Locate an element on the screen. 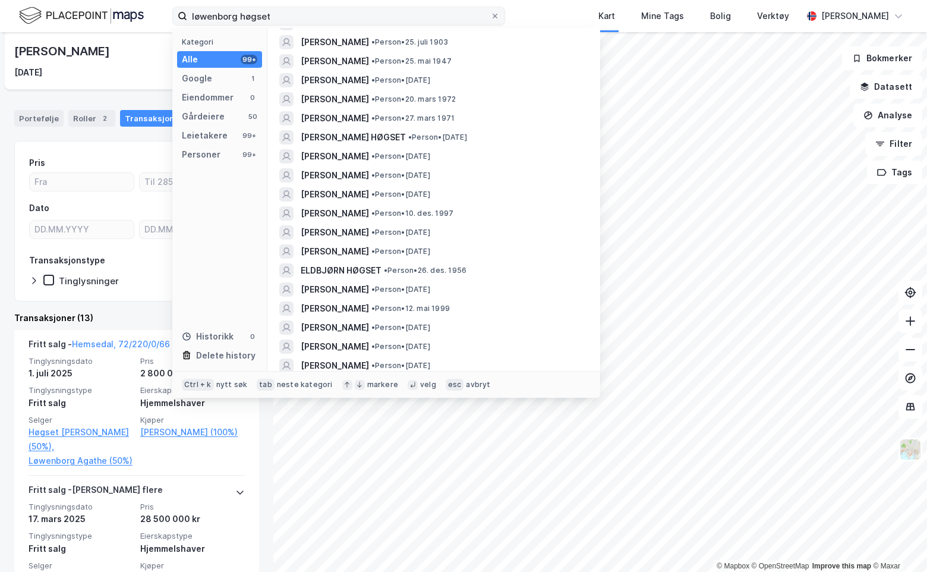  div: Pris is located at coordinates (37, 163).